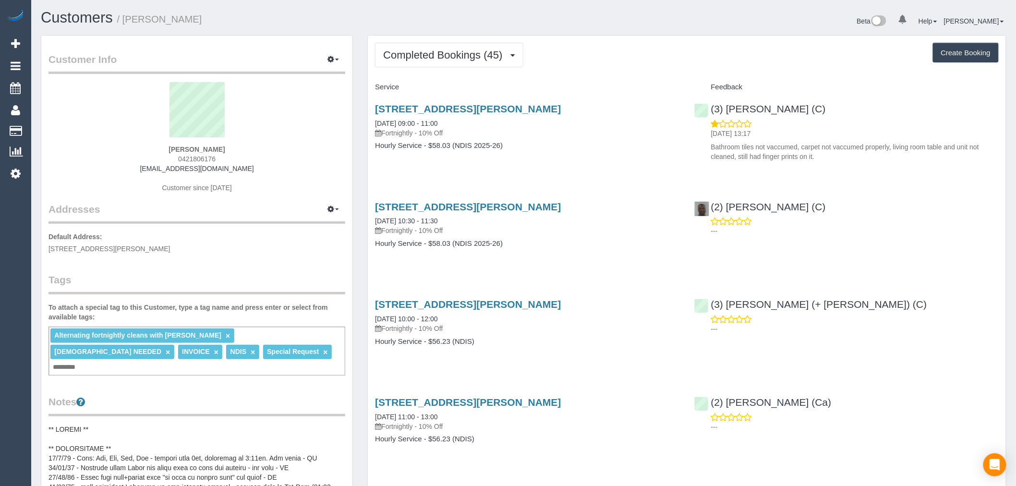 The width and height of the screenshot is (1016, 486). Describe the element at coordinates (197, 63) in the screenshot. I see `legend: Customer Info` at that location.